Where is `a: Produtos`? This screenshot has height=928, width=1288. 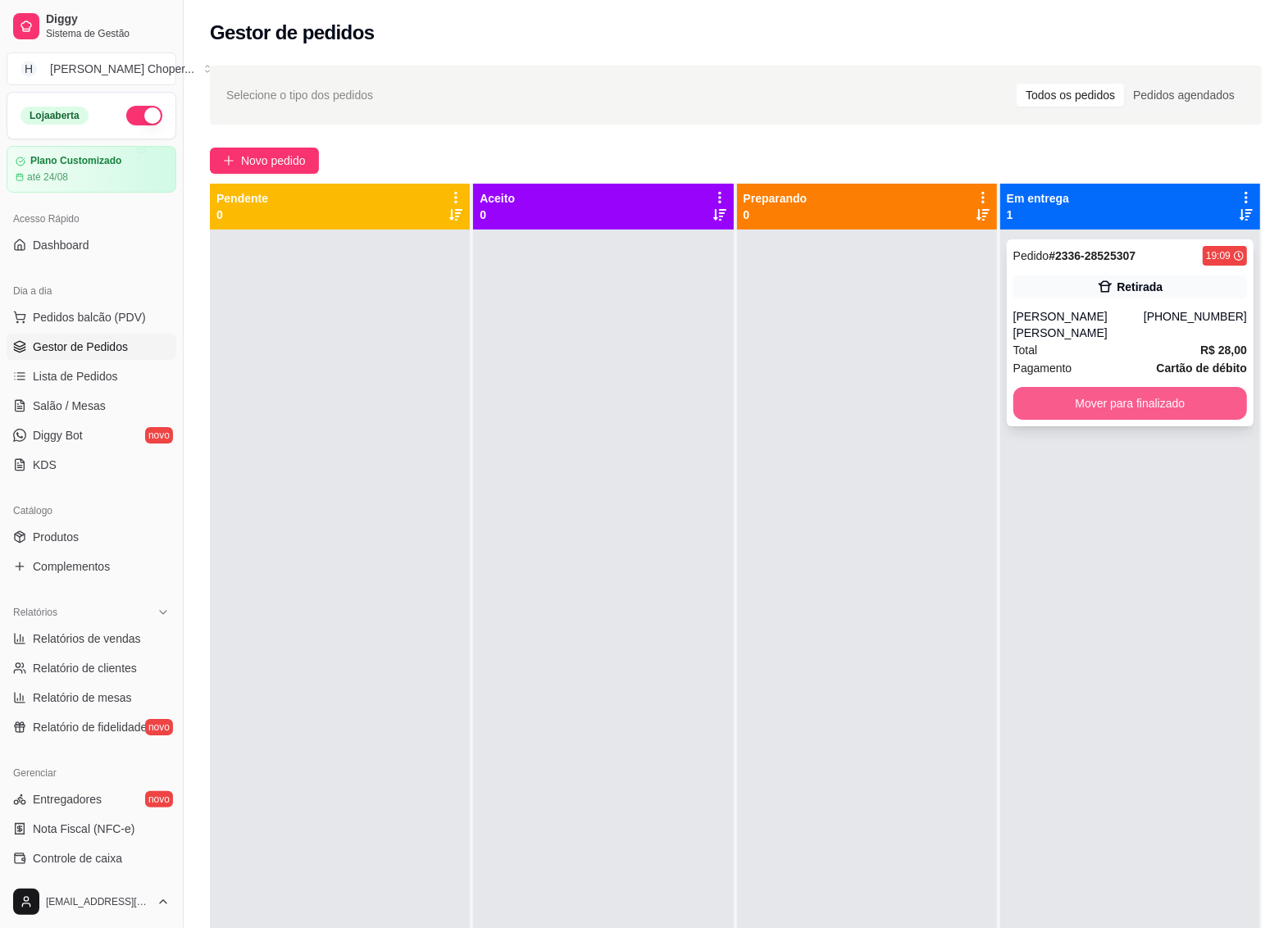 a: Produtos is located at coordinates (91, 537).